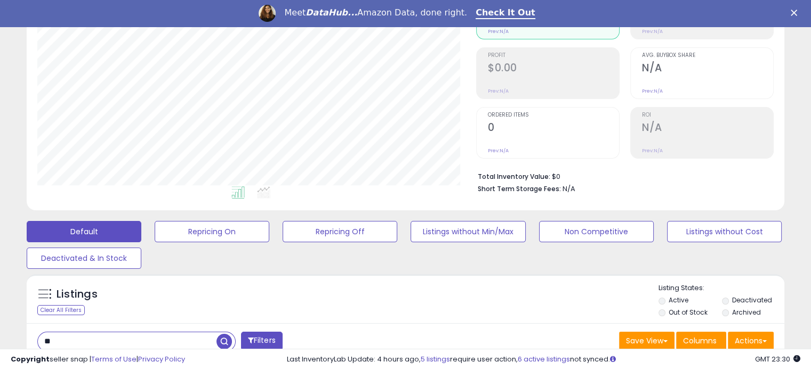 Image resolution: width=811 pixels, height=370 pixels. Describe the element at coordinates (61, 310) in the screenshot. I see `div: Clear All Filters` at that location.